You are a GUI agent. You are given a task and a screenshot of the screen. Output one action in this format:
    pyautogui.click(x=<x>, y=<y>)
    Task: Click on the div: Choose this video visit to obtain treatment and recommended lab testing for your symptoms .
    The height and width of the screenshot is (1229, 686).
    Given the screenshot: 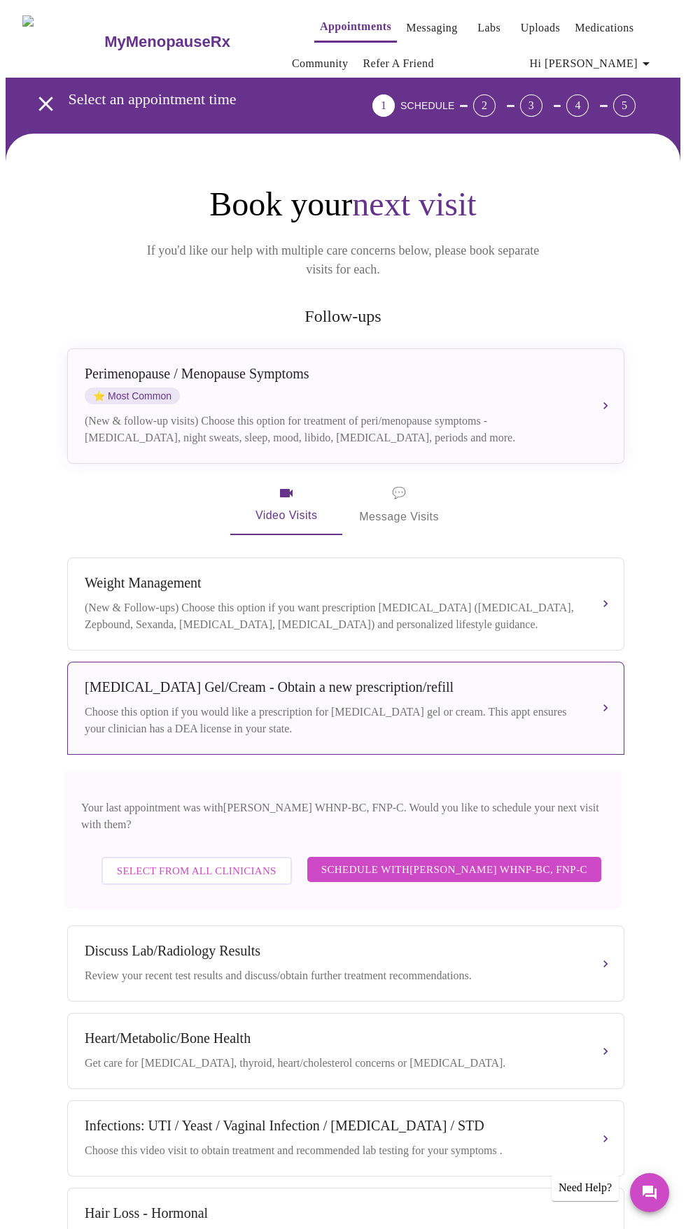 What is the action you would take?
    pyautogui.click(x=332, y=1151)
    